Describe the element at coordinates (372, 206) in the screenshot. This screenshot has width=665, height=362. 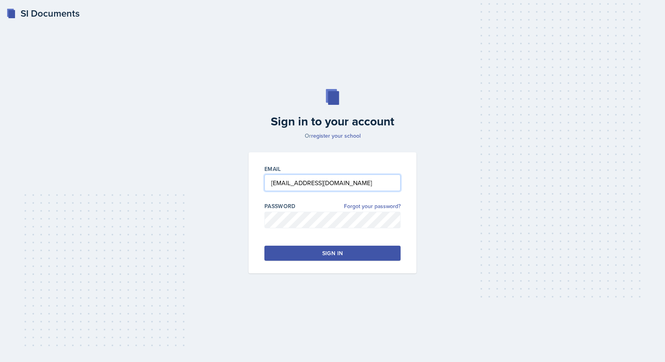
I see `a: Forgot your password?` at that location.